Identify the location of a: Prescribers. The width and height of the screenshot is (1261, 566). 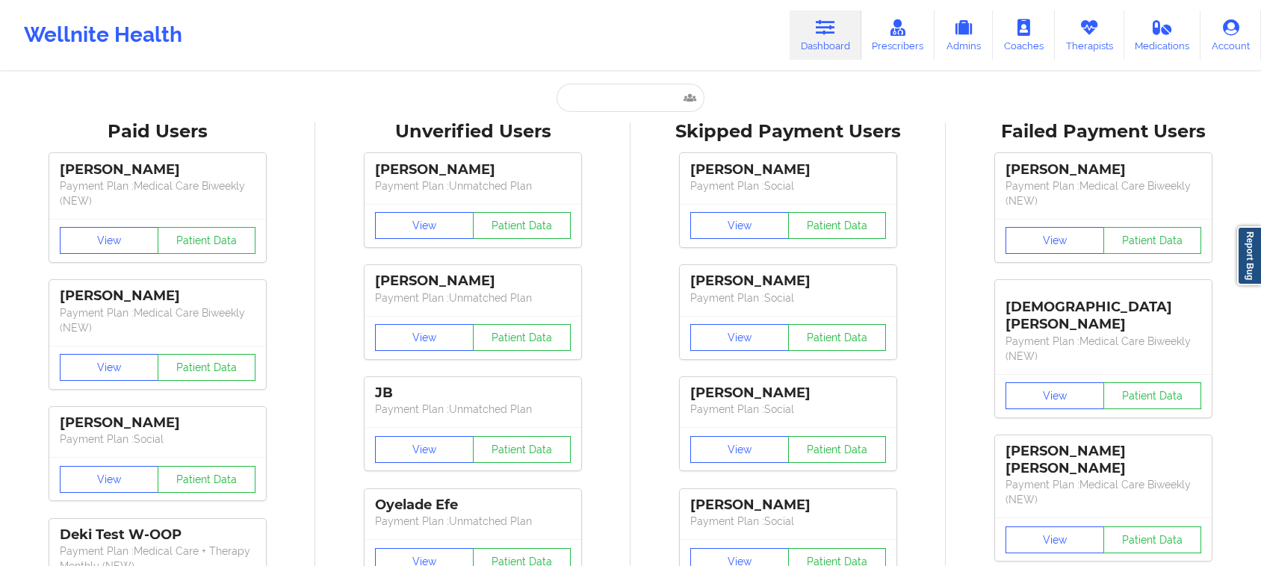
(898, 35).